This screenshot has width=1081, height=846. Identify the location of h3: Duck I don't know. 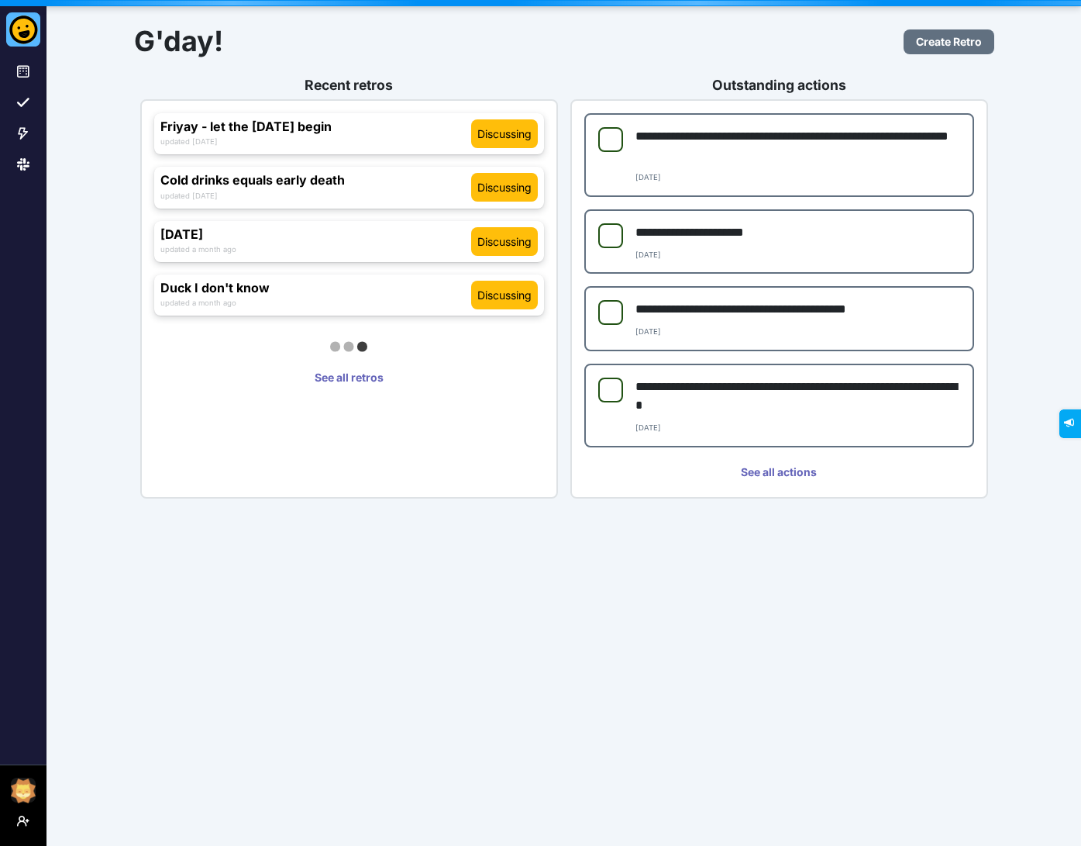
(315, 288).